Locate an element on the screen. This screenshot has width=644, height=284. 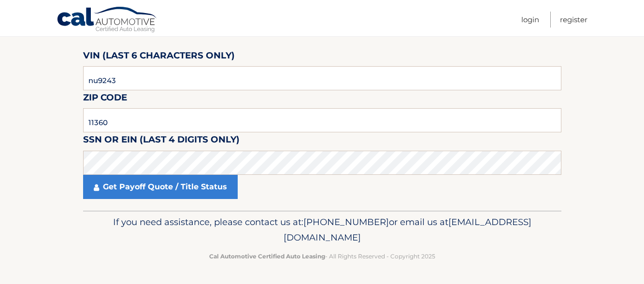
a: Get Payoff Quote / Title Status is located at coordinates (160, 187).